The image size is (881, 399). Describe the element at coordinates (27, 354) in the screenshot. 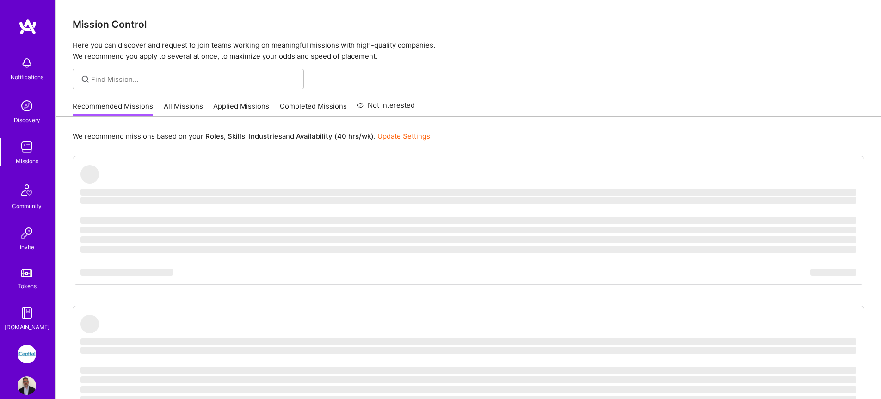

I see `a: iCapital: Building an Alternative Investment Marketplace` at that location.